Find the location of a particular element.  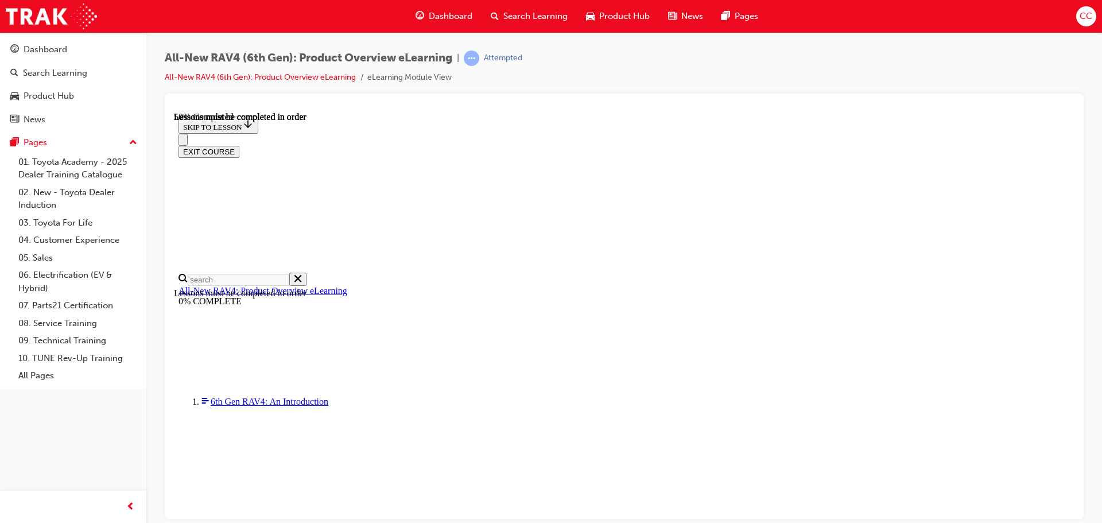

span: SKIP TO LESSON is located at coordinates (44, 15).